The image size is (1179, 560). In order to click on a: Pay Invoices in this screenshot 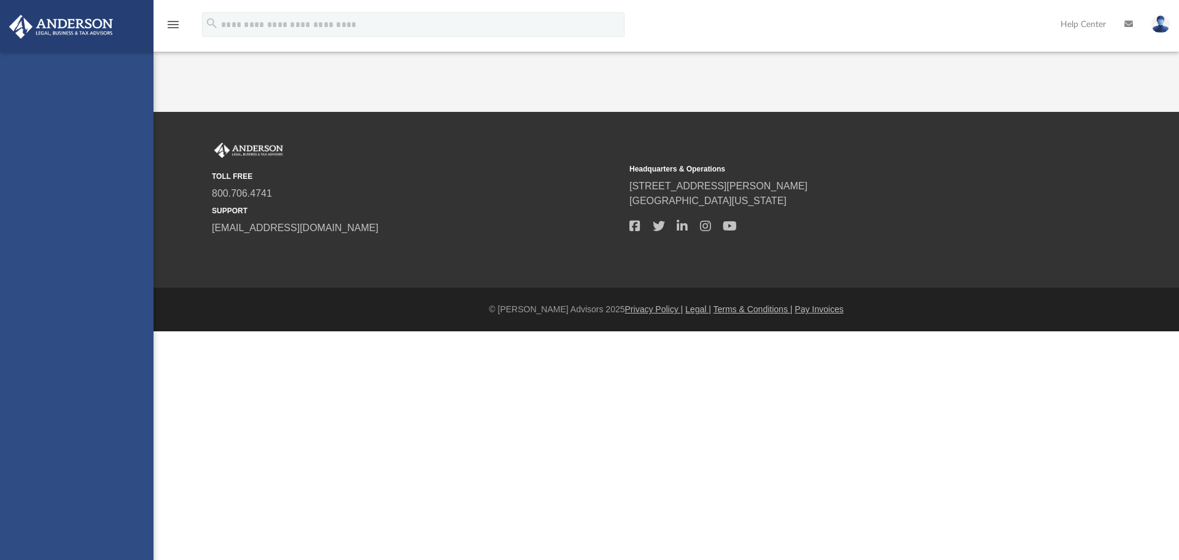, I will do `click(819, 309)`.